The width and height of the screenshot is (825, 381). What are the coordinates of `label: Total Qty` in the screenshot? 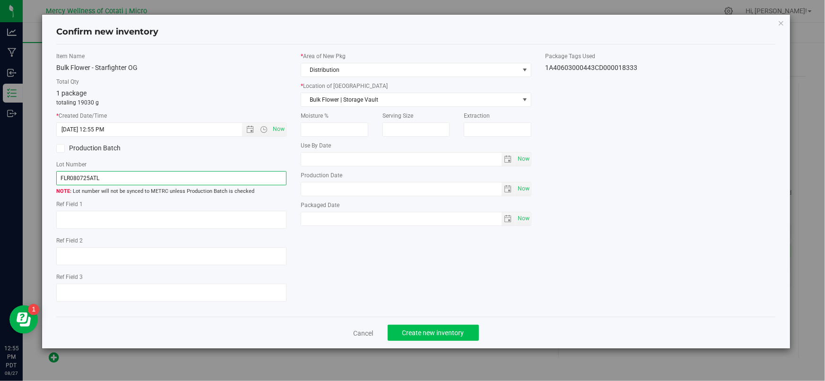 It's located at (171, 82).